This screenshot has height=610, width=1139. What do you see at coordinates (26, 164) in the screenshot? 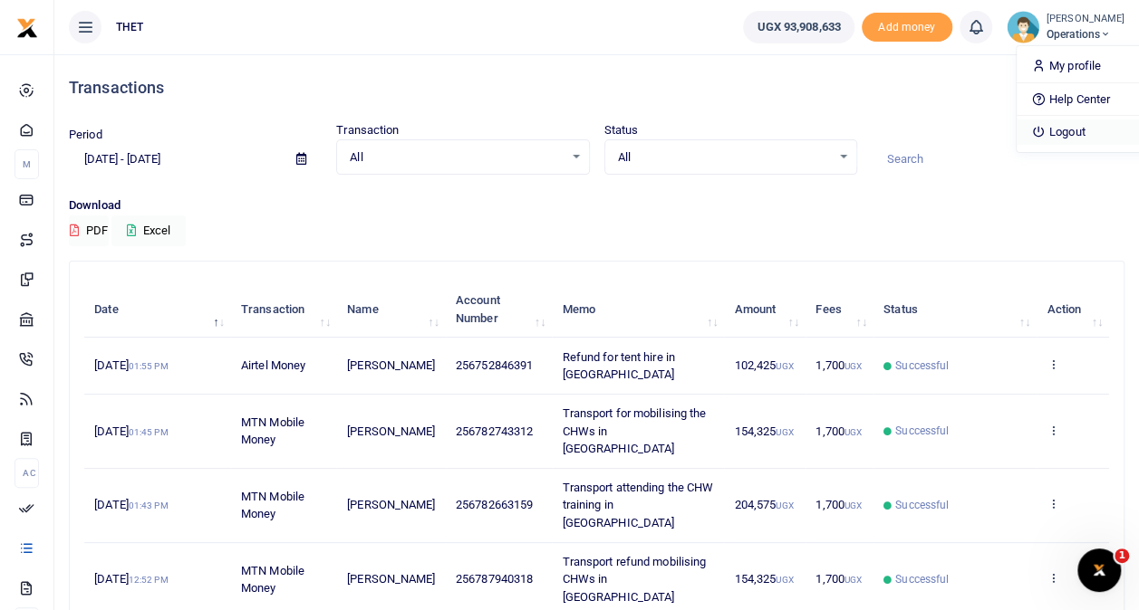
I see `li: M` at bounding box center [26, 164].